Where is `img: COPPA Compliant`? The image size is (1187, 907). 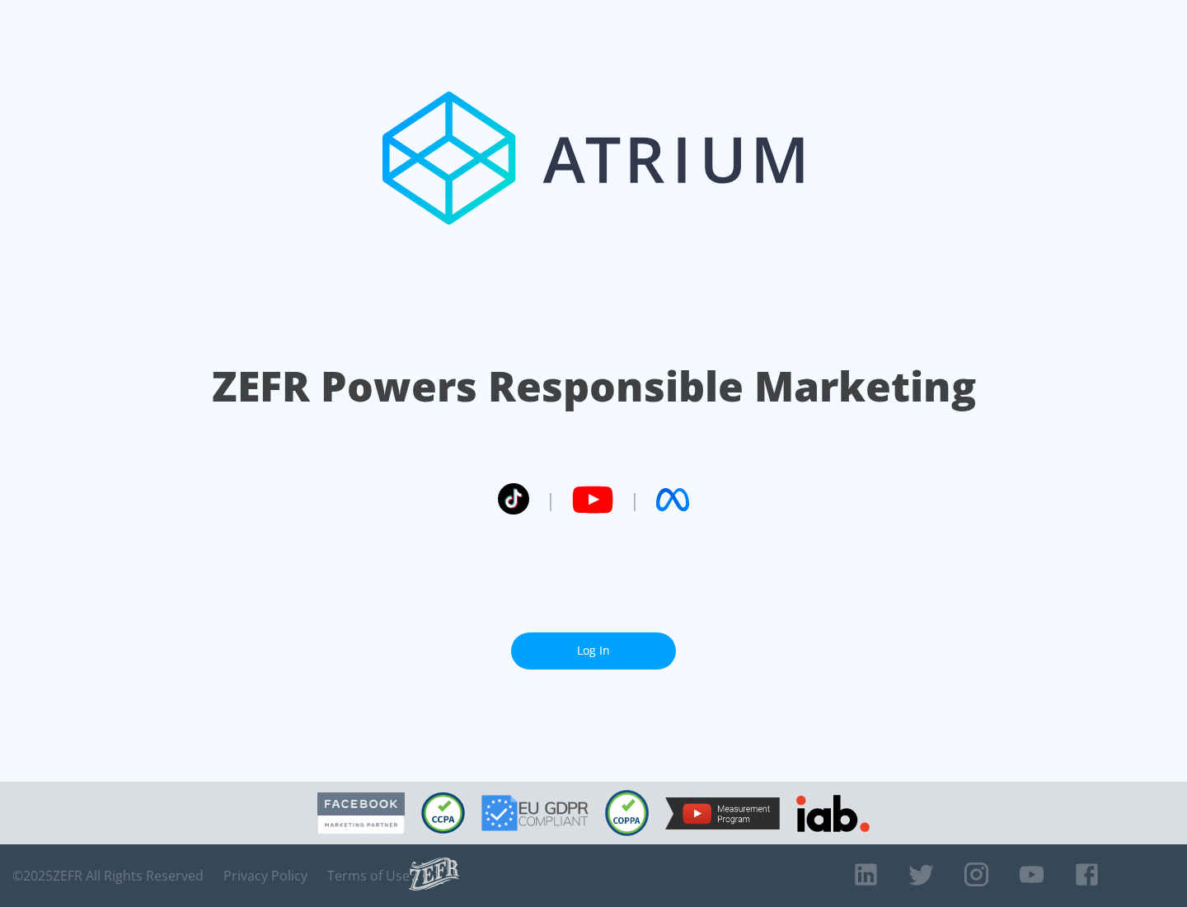
img: COPPA Compliant is located at coordinates (627, 813).